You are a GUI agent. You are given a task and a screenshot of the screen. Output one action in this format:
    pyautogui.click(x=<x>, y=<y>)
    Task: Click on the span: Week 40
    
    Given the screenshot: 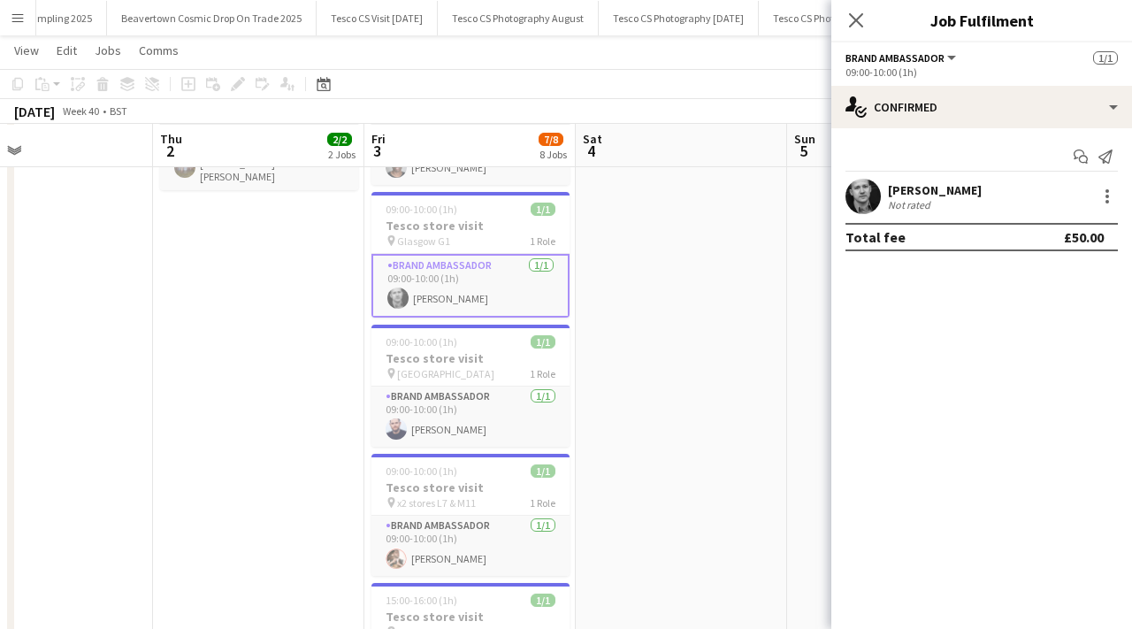 What is the action you would take?
    pyautogui.click(x=80, y=111)
    